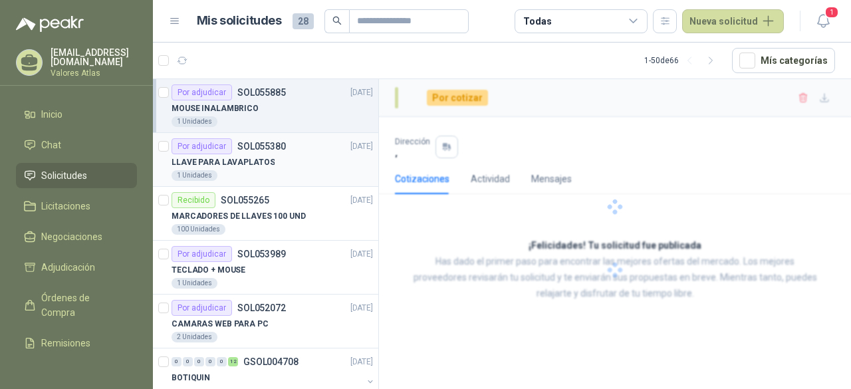  Describe the element at coordinates (68, 267) in the screenshot. I see `span: Adjudicación` at that location.